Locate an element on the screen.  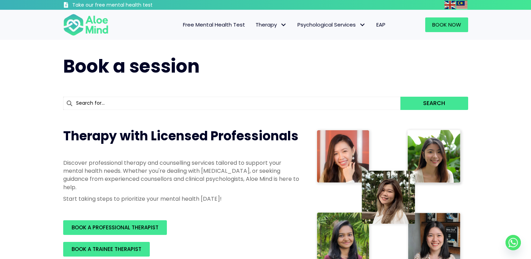
span: Psychological Services: submenu is located at coordinates (363, 25).